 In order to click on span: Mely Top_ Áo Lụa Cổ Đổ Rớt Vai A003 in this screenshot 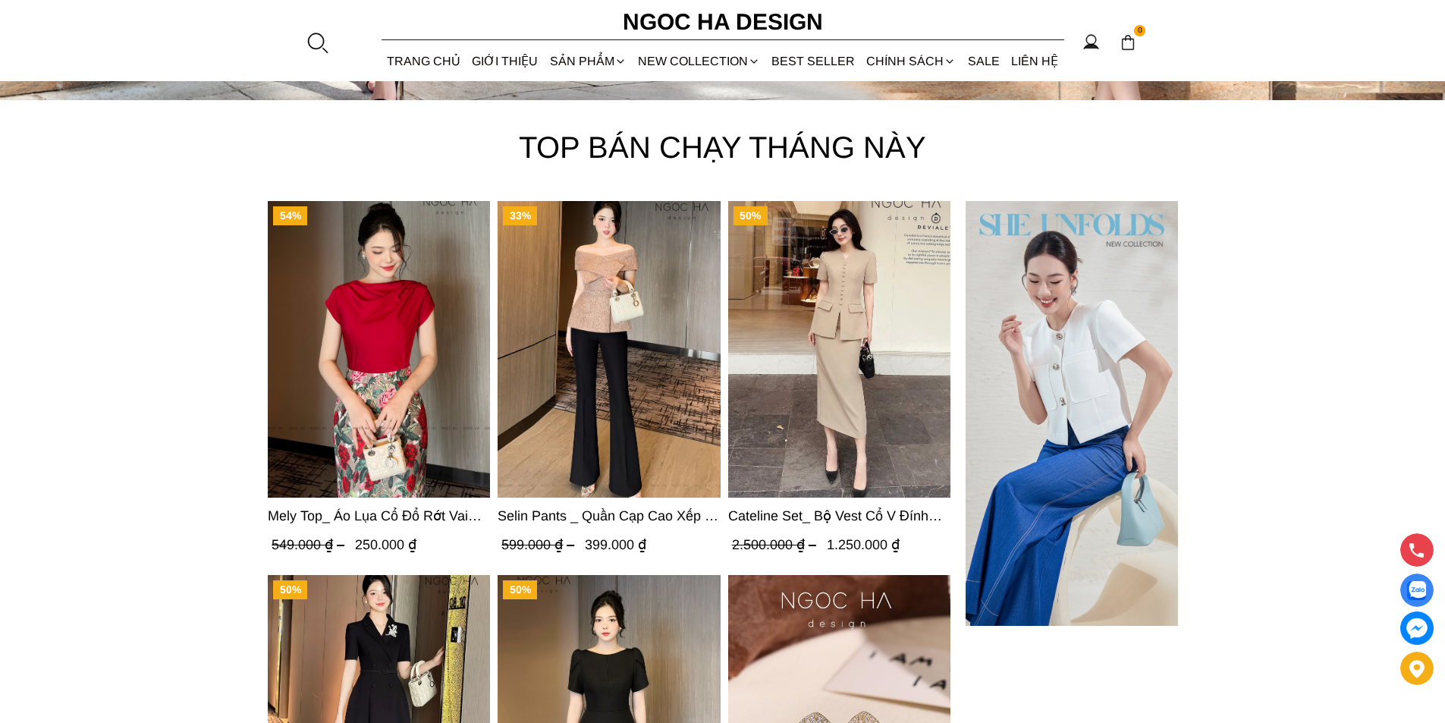, I will do `click(378, 516)`.